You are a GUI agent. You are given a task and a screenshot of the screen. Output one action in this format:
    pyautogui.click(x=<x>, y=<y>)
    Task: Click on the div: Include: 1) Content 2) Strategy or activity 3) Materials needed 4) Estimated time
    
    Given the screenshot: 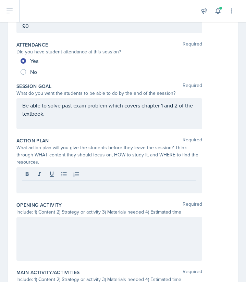 What is the action you would take?
    pyautogui.click(x=109, y=212)
    